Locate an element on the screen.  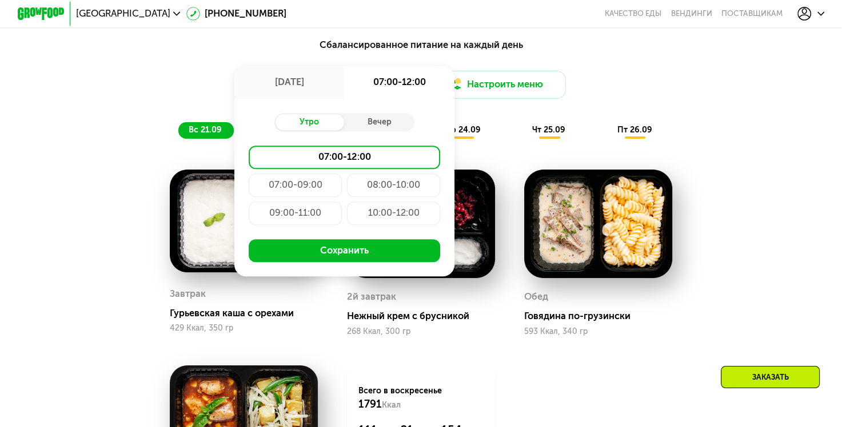
div: Всего в воскресенье is located at coordinates (421, 398).